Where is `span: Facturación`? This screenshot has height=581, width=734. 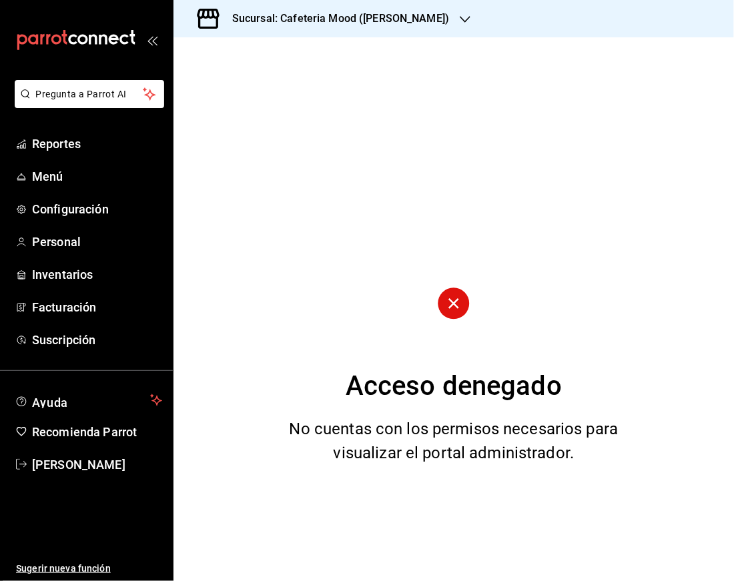
span: Facturación is located at coordinates (97, 307).